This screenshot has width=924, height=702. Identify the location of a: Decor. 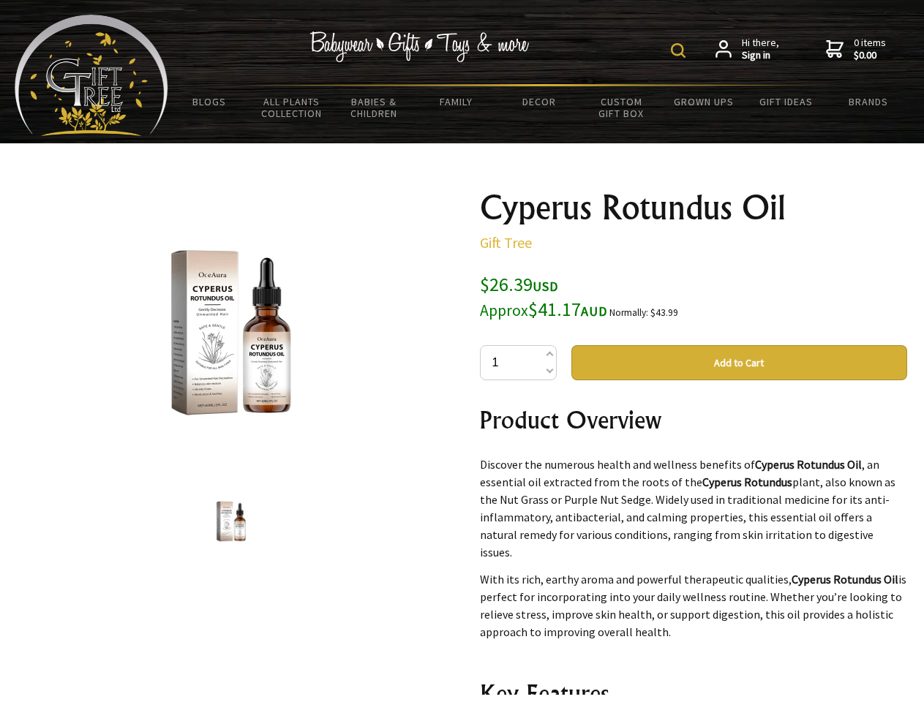
(538, 102).